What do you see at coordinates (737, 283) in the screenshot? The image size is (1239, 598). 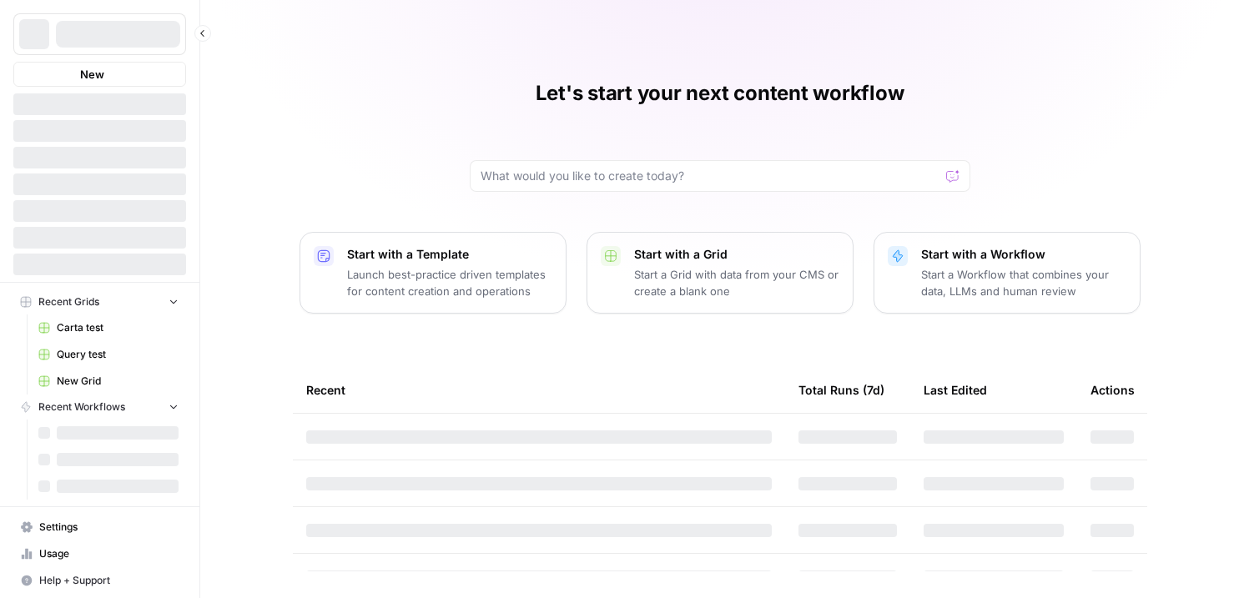 I see `p: Start a Grid with data from your CMS or create a blank one` at bounding box center [737, 283].